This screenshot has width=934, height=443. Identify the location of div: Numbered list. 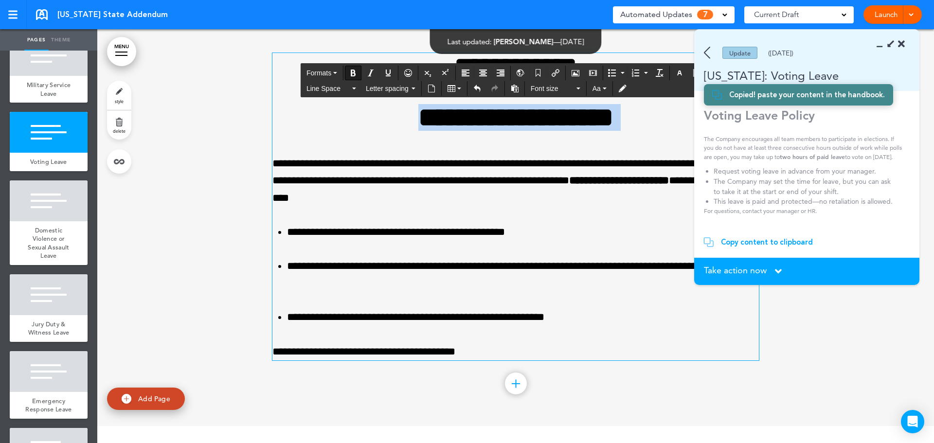
(639, 73).